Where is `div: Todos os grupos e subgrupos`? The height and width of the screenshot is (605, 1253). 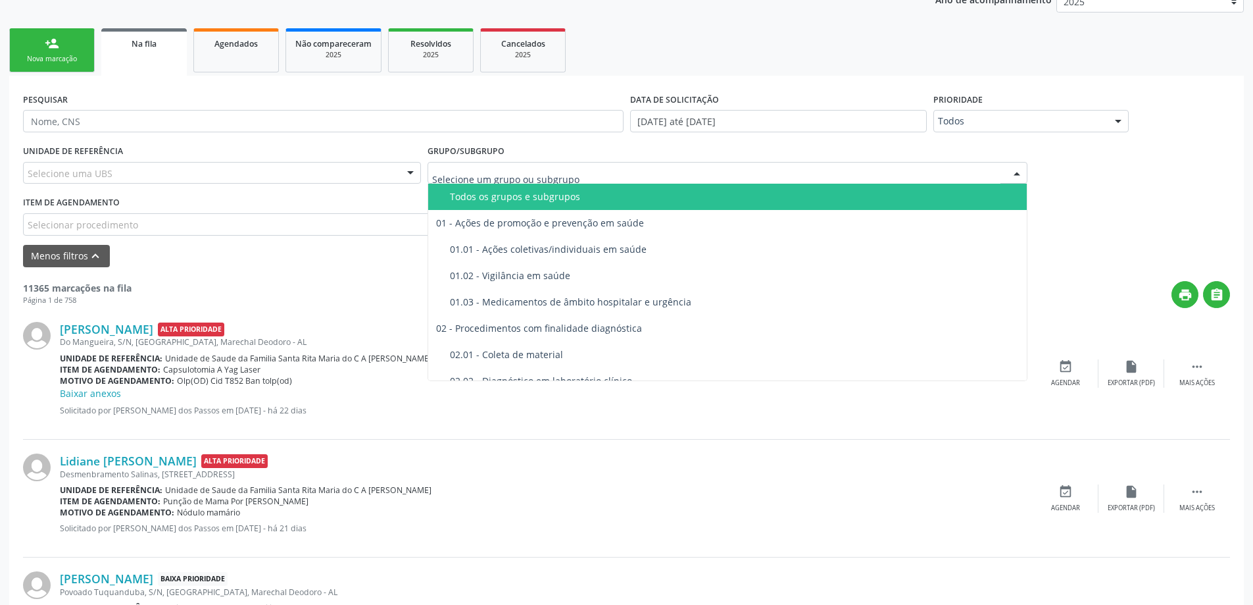 div: Todos os grupos e subgrupos is located at coordinates (735, 197).